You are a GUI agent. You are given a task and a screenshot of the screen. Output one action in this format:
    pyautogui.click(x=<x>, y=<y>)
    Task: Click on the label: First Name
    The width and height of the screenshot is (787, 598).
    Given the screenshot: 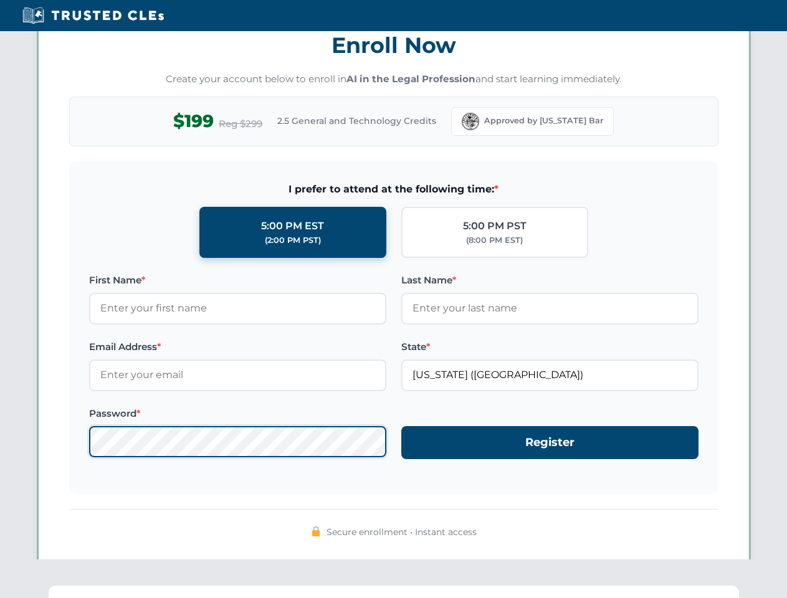 What is the action you would take?
    pyautogui.click(x=237, y=280)
    